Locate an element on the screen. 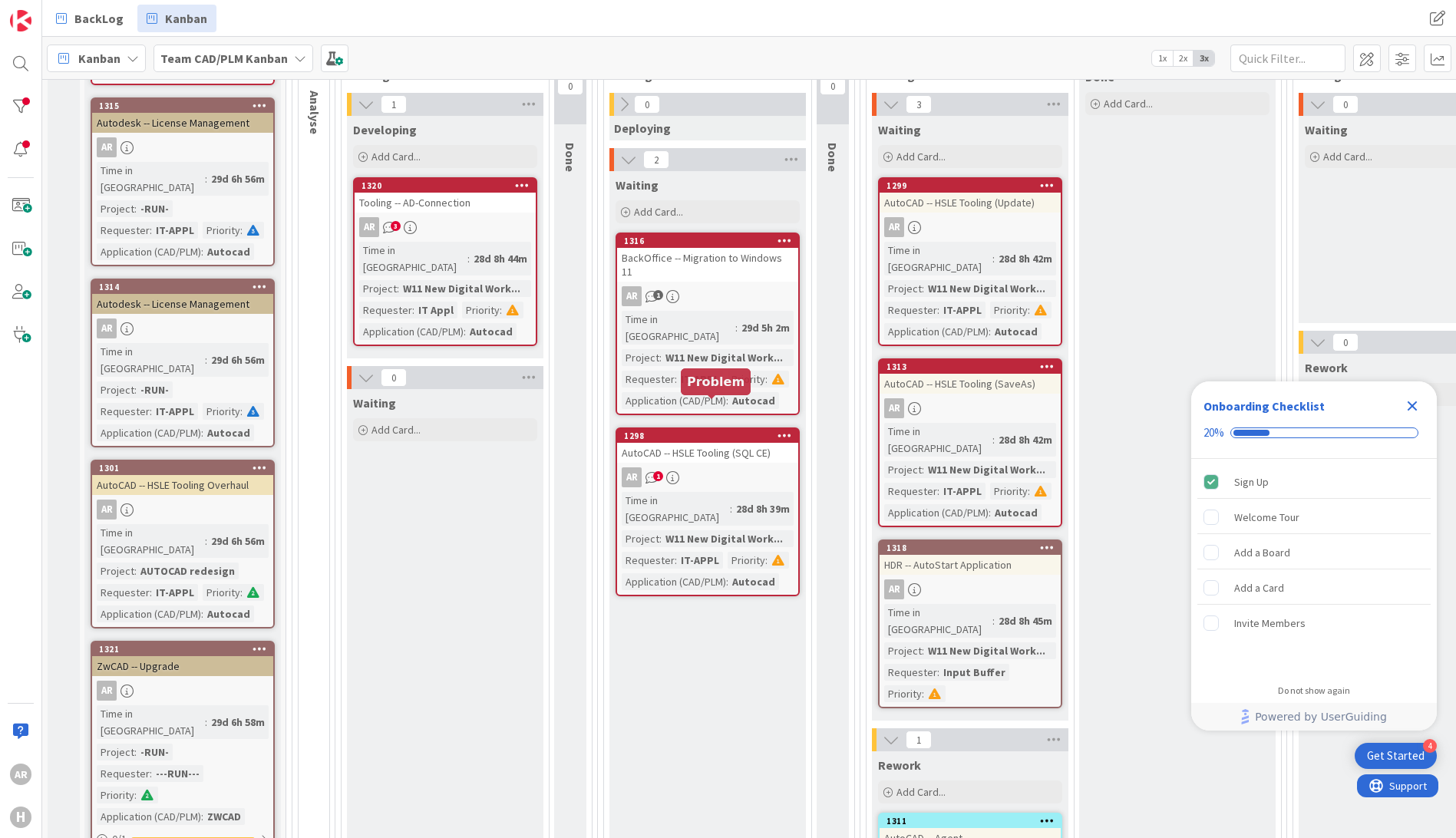 This screenshot has width=1456, height=838. div: 28d 8h 39m is located at coordinates (763, 509).